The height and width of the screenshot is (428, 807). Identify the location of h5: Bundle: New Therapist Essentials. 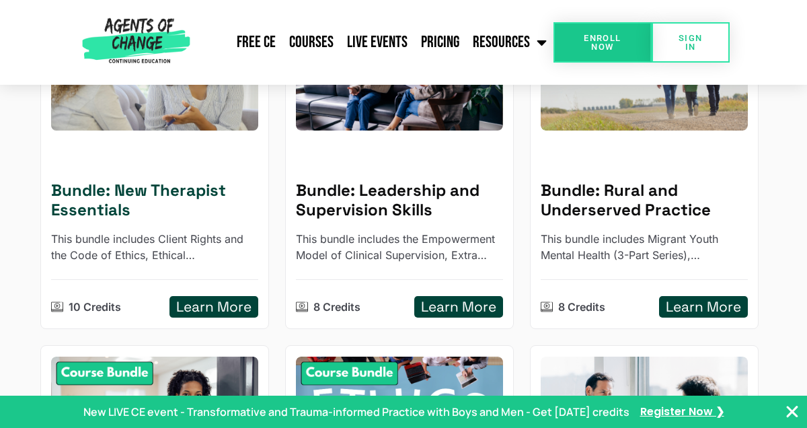
(155, 200).